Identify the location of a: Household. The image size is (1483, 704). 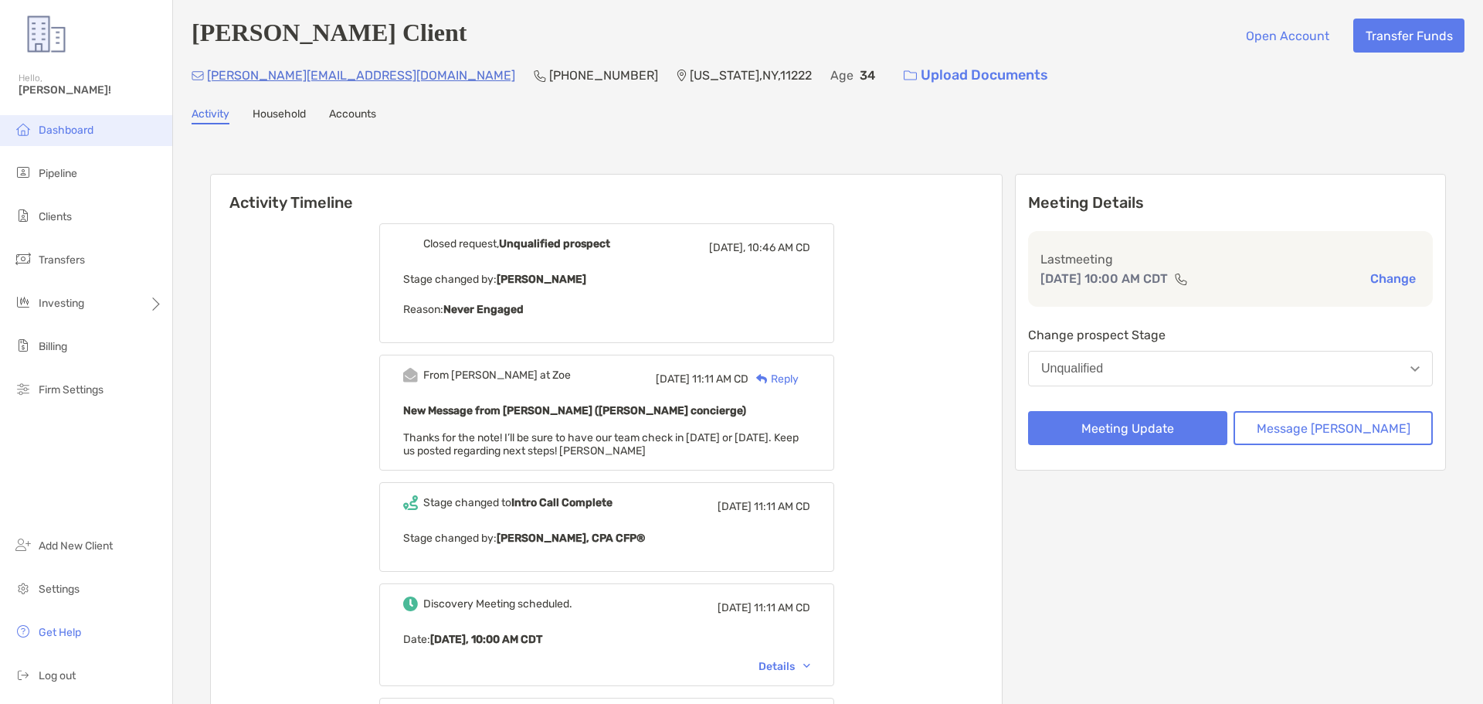
(279, 116).